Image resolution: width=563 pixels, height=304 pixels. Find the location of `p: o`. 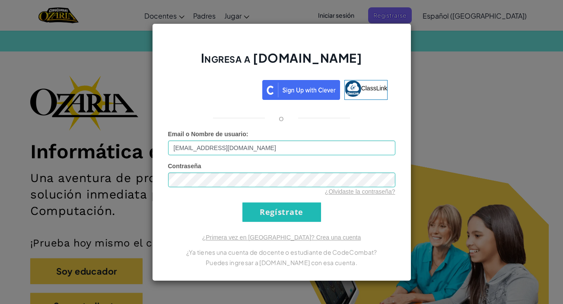

p: o is located at coordinates (281, 118).